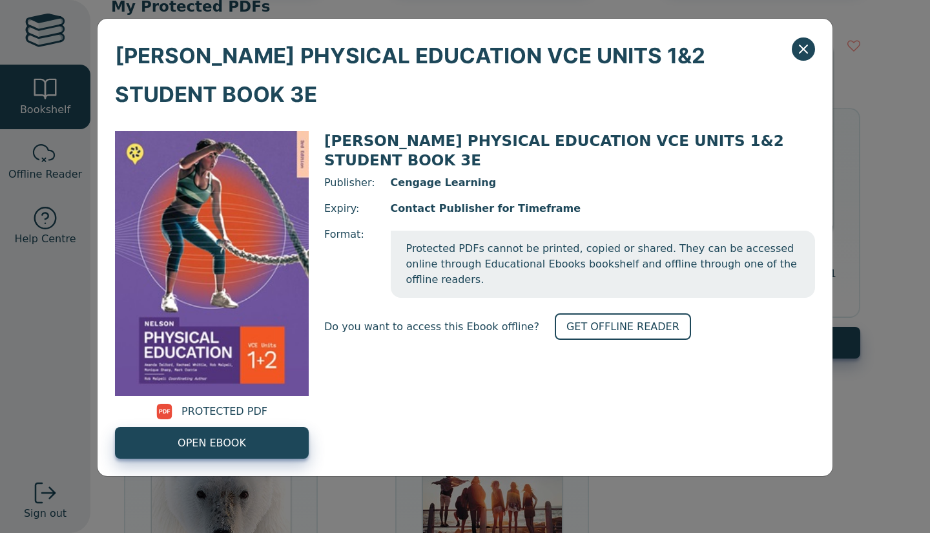 The width and height of the screenshot is (930, 533). What do you see at coordinates (350, 183) in the screenshot?
I see `span: Publisher:` at bounding box center [350, 183].